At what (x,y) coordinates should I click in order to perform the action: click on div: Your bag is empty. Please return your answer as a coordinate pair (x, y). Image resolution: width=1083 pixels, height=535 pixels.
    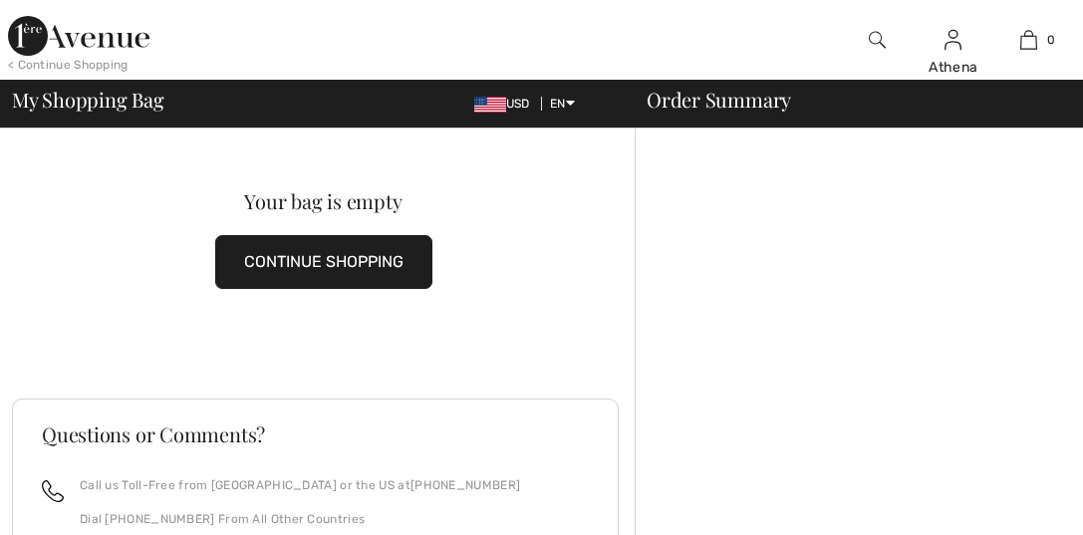
    Looking at the image, I should click on (323, 201).